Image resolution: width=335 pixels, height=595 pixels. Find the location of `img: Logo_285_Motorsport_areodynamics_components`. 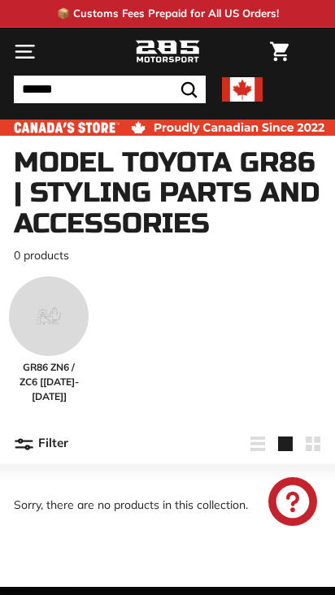

img: Logo_285_Motorsport_areodynamics_components is located at coordinates (167, 52).